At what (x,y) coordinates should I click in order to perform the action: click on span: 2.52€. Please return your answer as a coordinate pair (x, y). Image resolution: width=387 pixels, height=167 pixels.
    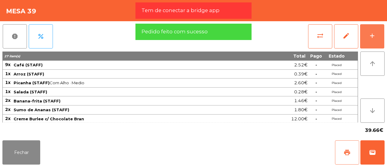
    Looking at the image, I should click on (301, 65).